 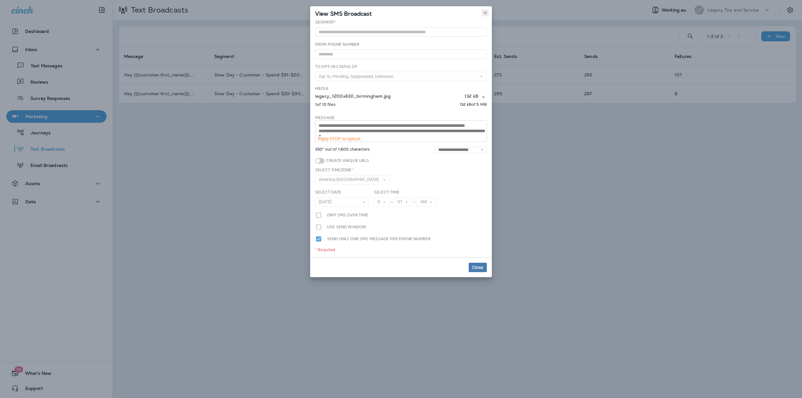 What do you see at coordinates (478, 268) in the screenshot?
I see `span: Close` at bounding box center [478, 268].